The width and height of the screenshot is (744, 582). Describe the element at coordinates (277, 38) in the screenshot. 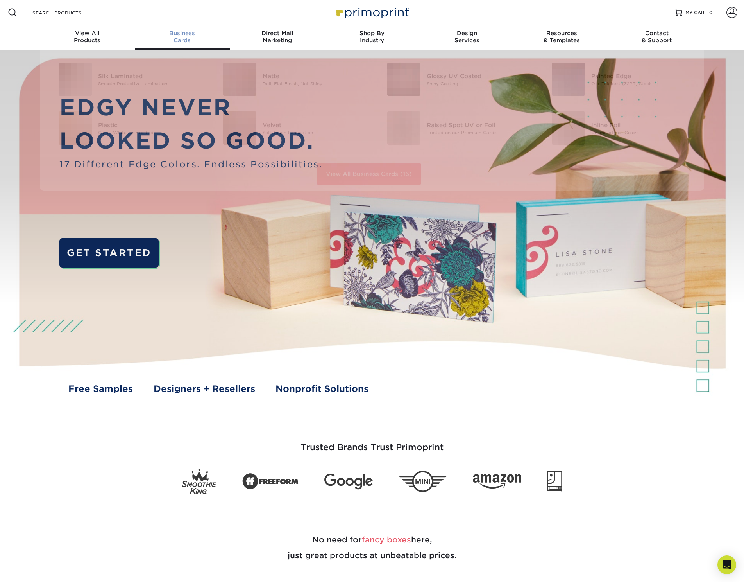

I see `a: Direct MailMarketing` at that location.